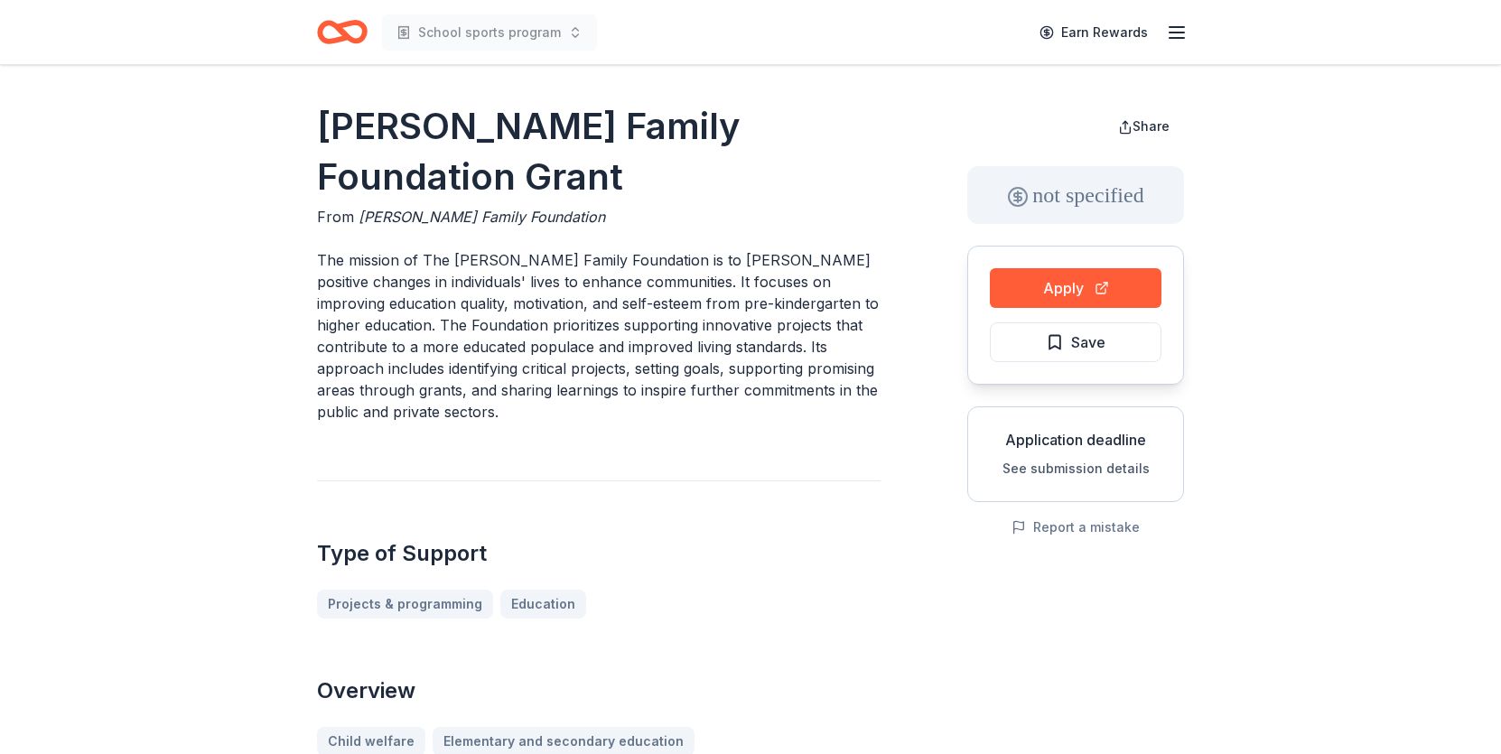 The width and height of the screenshot is (1501, 754). What do you see at coordinates (599, 691) in the screenshot?
I see `h2: Overview` at bounding box center [599, 691].